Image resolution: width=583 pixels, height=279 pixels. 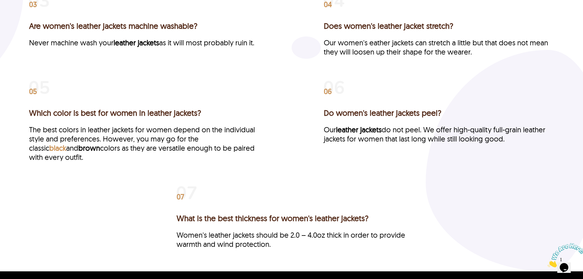 What do you see at coordinates (439, 47) in the screenshot?
I see `p: Our women's eather jackets can stretch a little but that does not mean they will loosen up their ...` at bounding box center [439, 47].